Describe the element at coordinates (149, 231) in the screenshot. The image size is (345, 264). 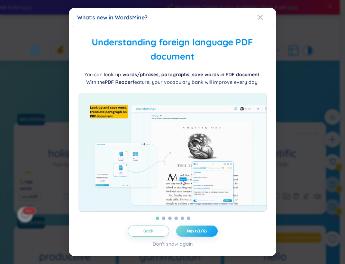
I see `button: Back` at that location.